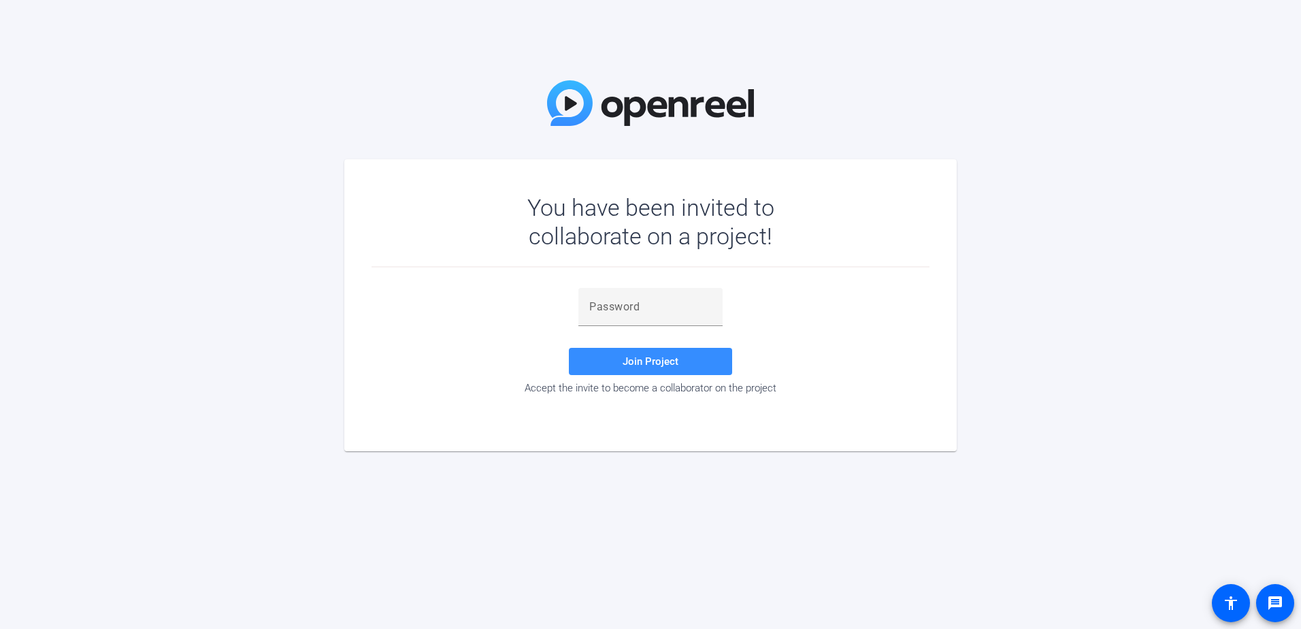 This screenshot has width=1301, height=629. What do you see at coordinates (1231, 603) in the screenshot?
I see `mat-icon: accessibility` at bounding box center [1231, 603].